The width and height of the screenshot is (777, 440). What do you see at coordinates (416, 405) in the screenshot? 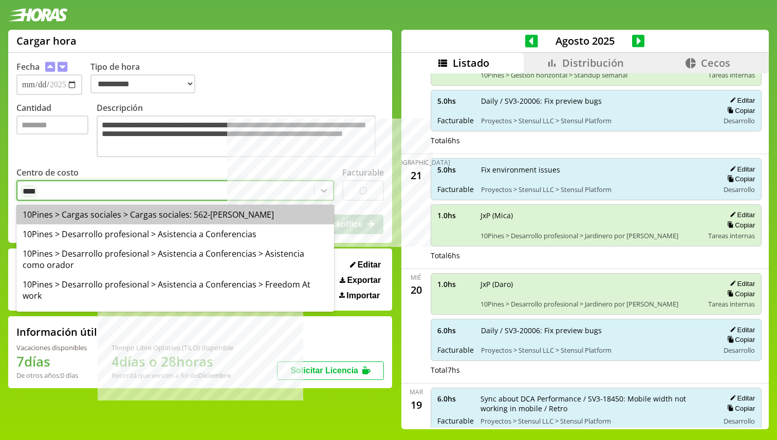
I see `div: 19` at bounding box center [416, 405].